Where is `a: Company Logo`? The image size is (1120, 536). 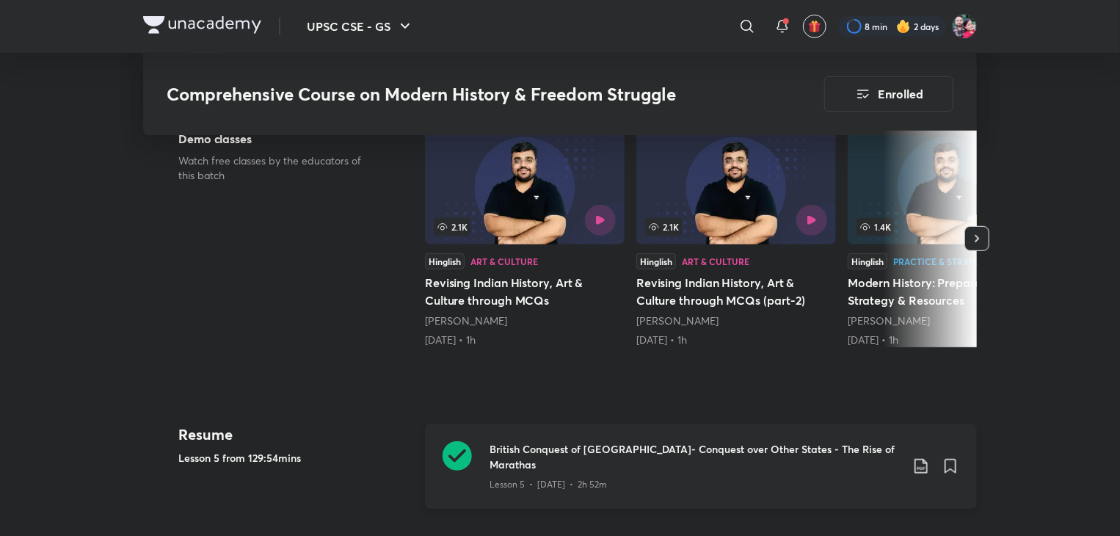
a: Company Logo is located at coordinates (202, 26).